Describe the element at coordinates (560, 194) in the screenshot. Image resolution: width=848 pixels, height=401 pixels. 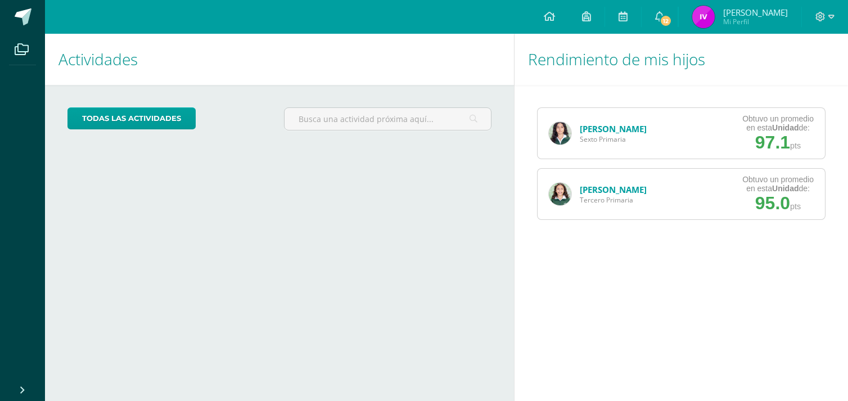
I see `img: 2199b54fbb3833fb4bec4bd32b363940.png` at that location.